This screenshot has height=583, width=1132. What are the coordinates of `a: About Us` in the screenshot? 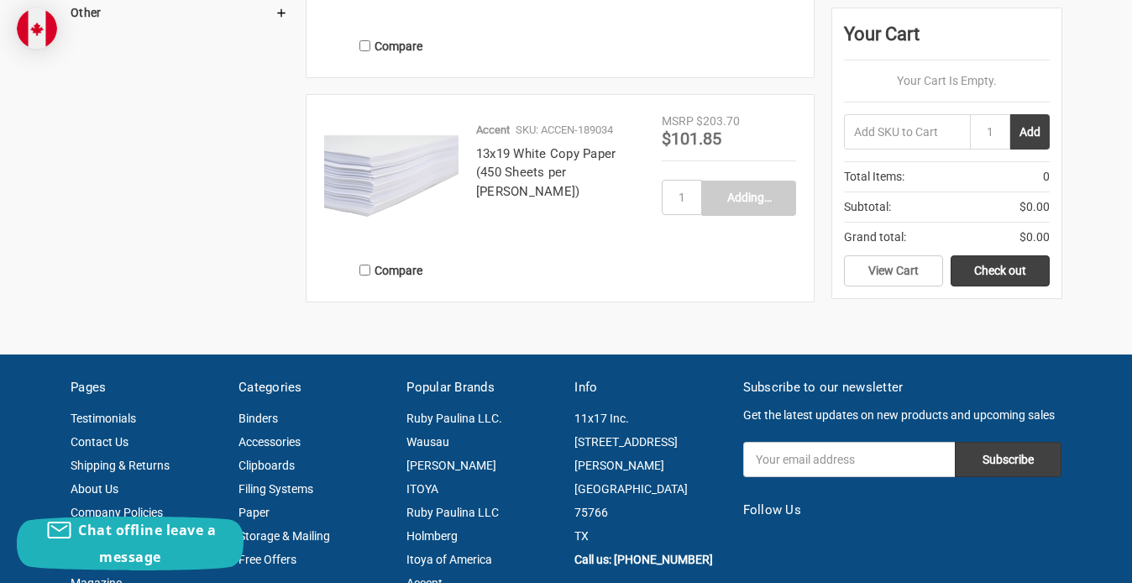 It's located at (94, 489).